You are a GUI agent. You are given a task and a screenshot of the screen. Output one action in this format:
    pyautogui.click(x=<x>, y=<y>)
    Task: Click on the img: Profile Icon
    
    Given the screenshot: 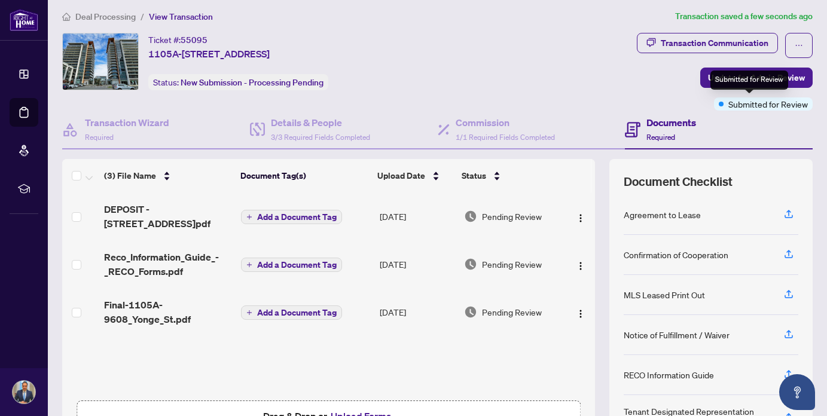 What is the action you would take?
    pyautogui.click(x=24, y=392)
    